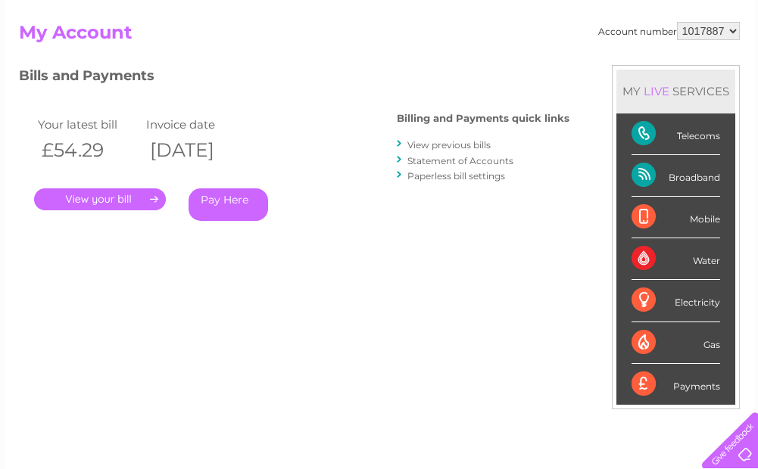 The height and width of the screenshot is (469, 758). I want to click on img: logo.png, so click(65, 62).